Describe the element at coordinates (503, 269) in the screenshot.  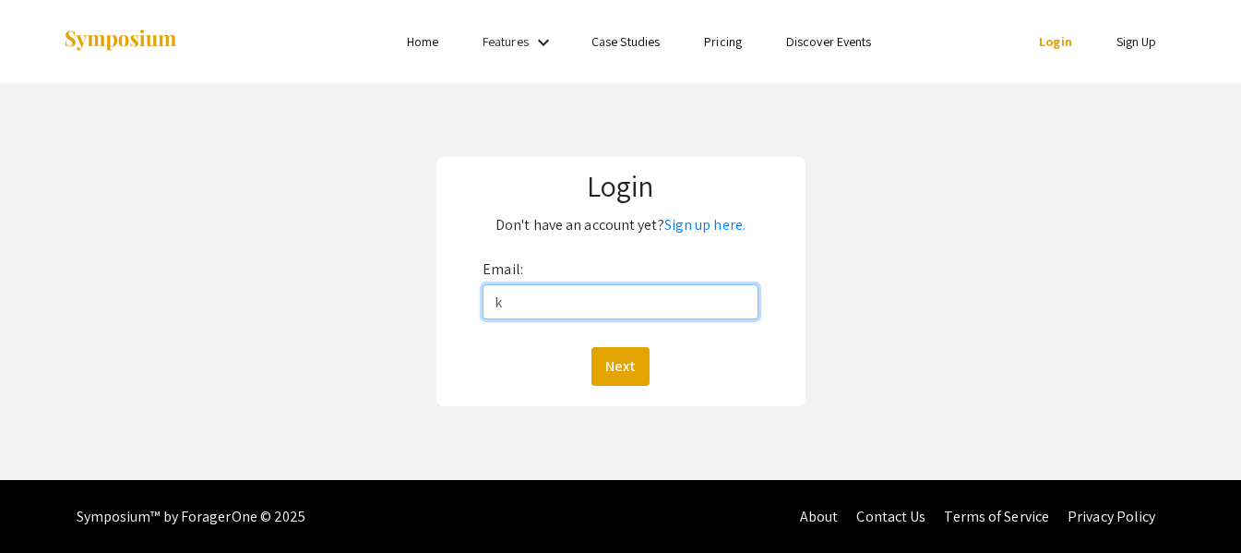
I see `label: Email:` at that location.